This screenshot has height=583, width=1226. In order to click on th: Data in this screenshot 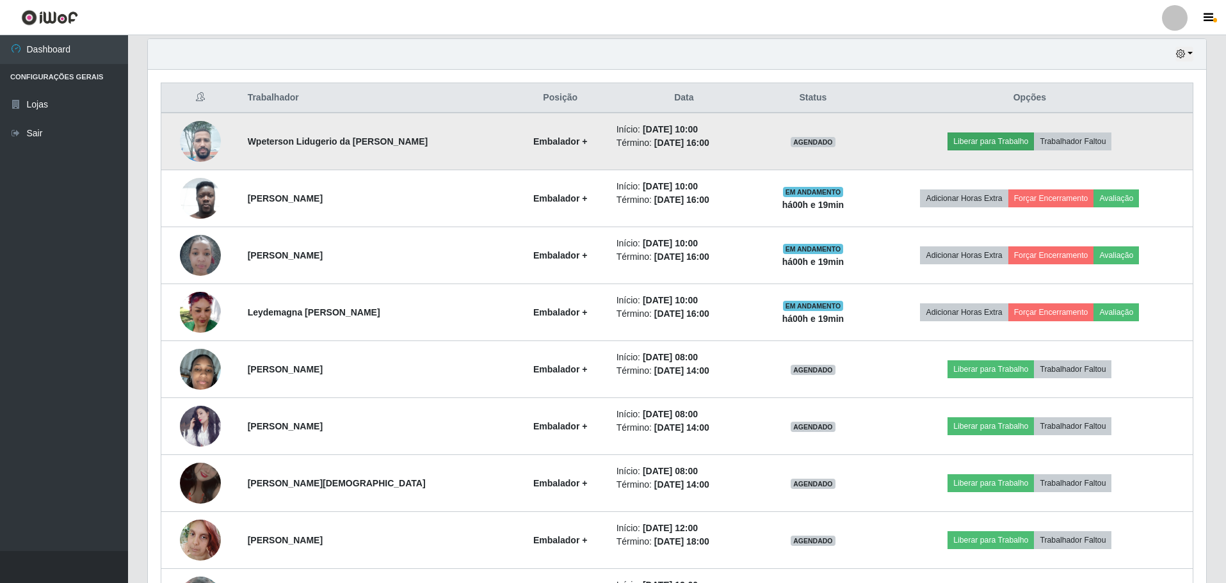, I will do `click(684, 98)`.